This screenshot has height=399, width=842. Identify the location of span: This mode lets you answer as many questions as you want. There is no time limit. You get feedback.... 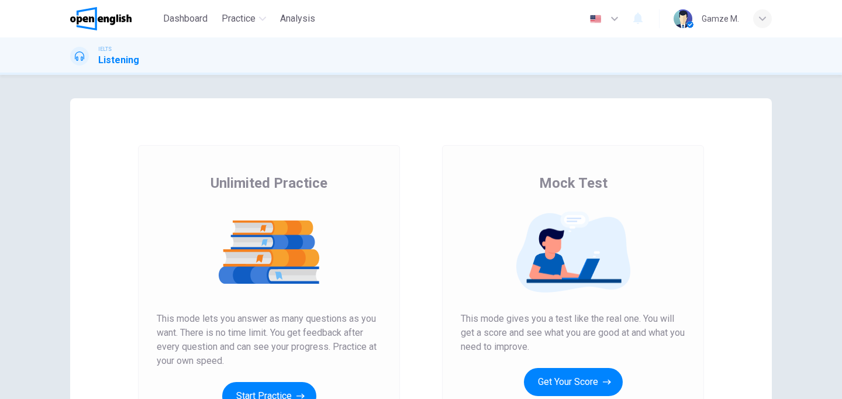
(269, 340).